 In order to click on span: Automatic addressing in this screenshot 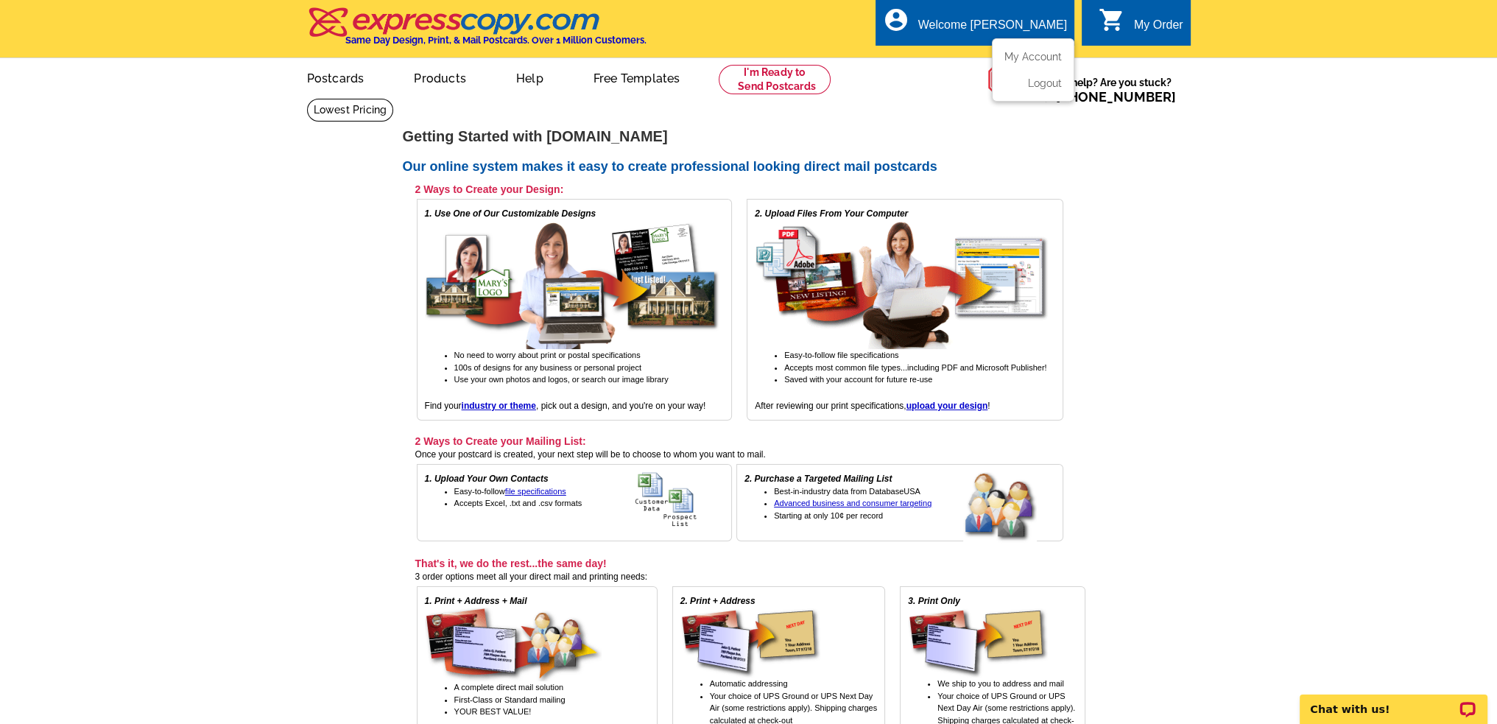, I will do `click(749, 684)`.